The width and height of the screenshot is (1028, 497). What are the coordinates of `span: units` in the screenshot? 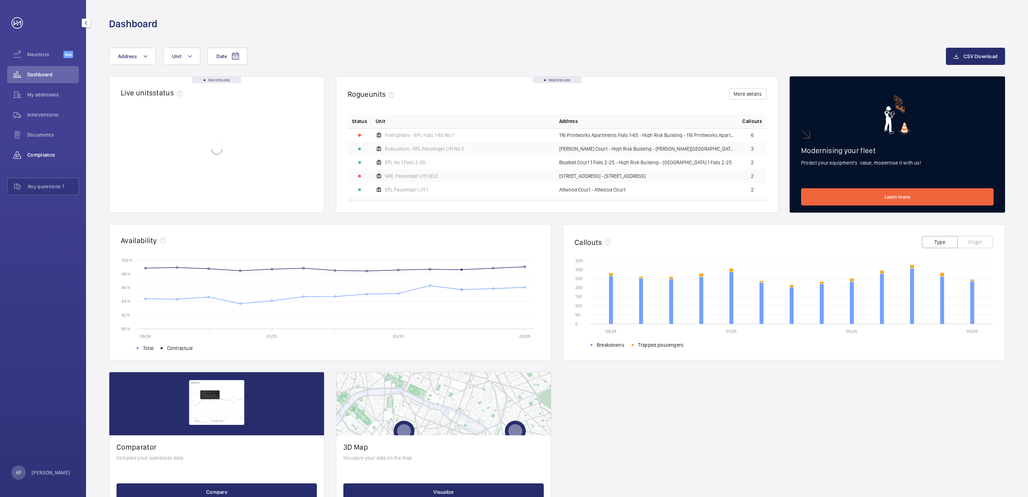 It's located at (383, 94).